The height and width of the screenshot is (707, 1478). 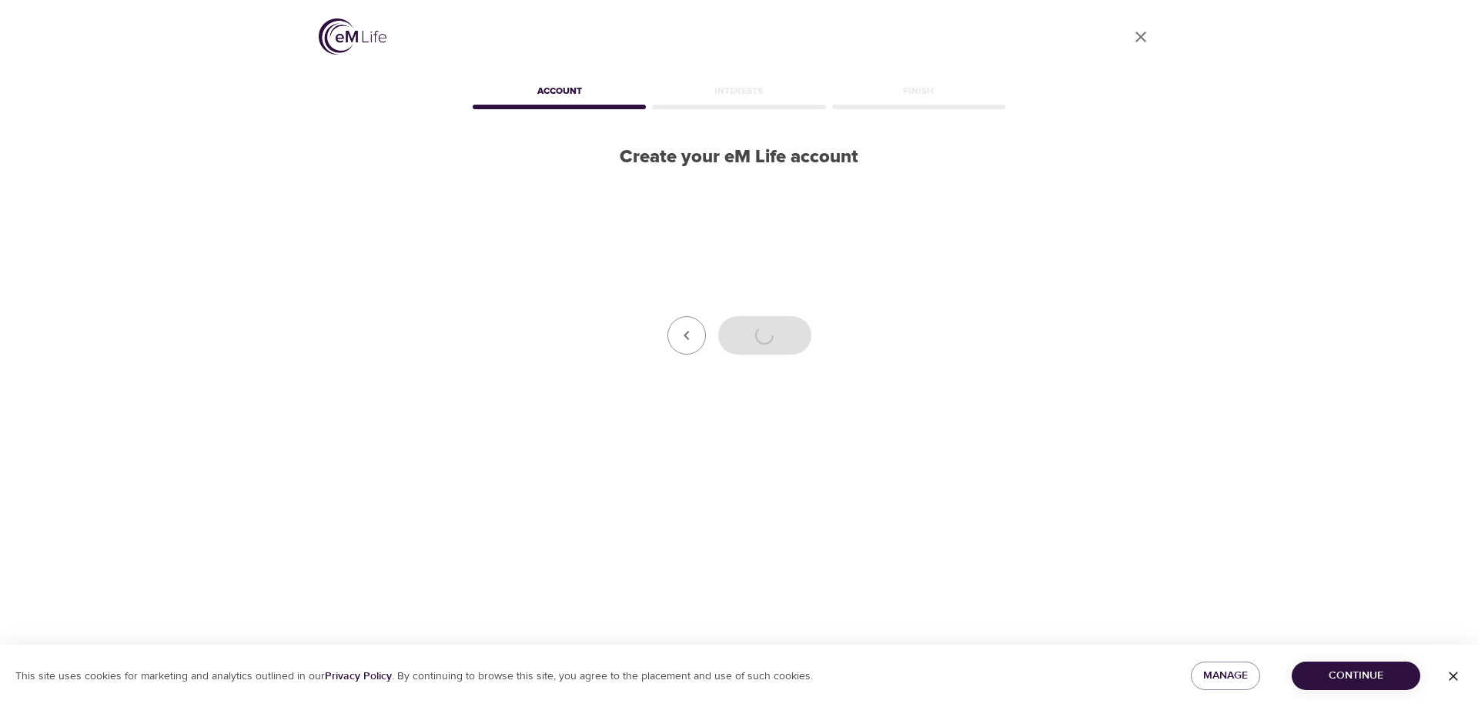 What do you see at coordinates (1355, 676) in the screenshot?
I see `span: Continue` at bounding box center [1355, 676].